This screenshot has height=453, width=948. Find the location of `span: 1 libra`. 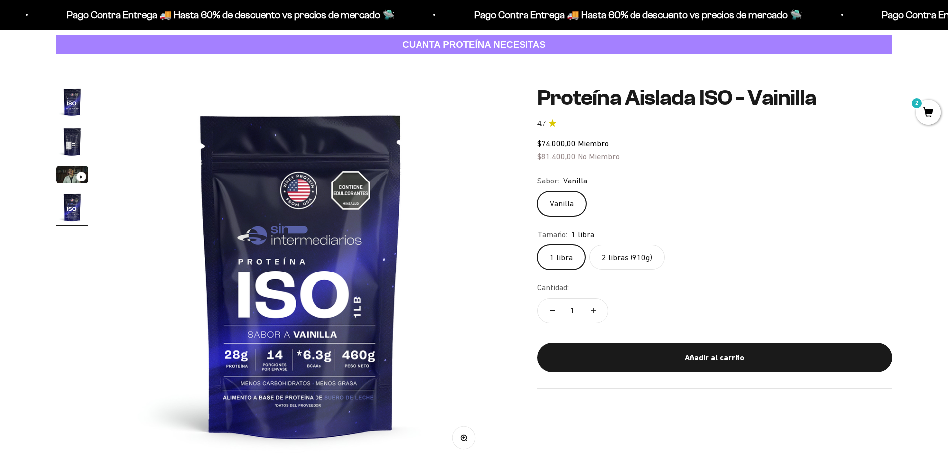

span: 1 libra is located at coordinates (582, 235).